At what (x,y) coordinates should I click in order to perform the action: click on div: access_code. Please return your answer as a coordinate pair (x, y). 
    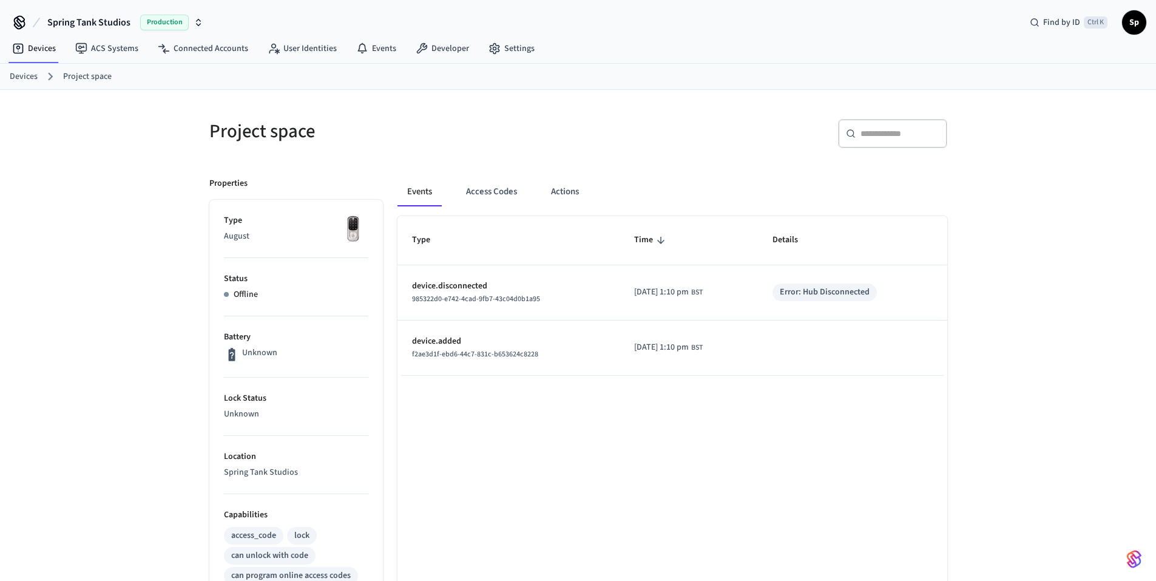
    Looking at the image, I should click on (254, 535).